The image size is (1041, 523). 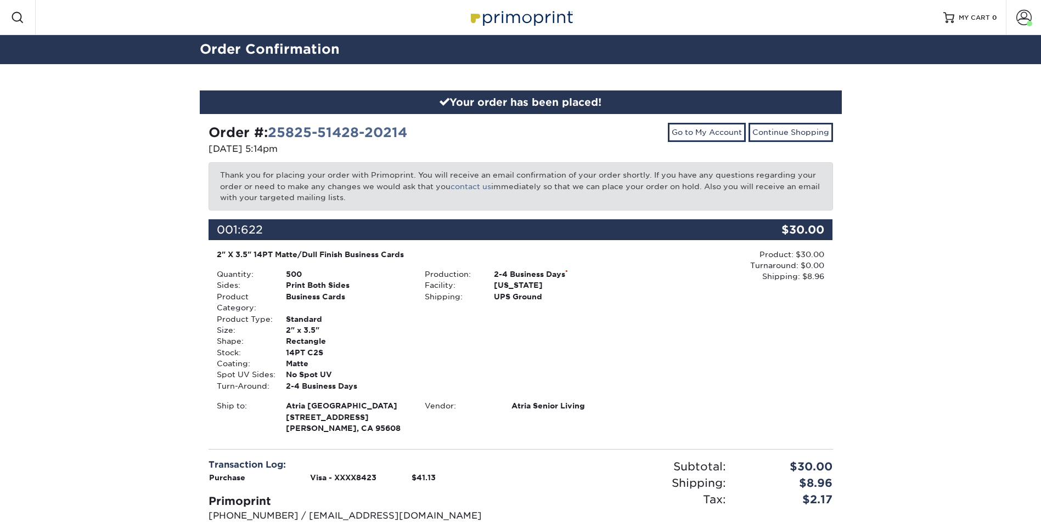 I want to click on div: Print Both Sides, so click(x=347, y=285).